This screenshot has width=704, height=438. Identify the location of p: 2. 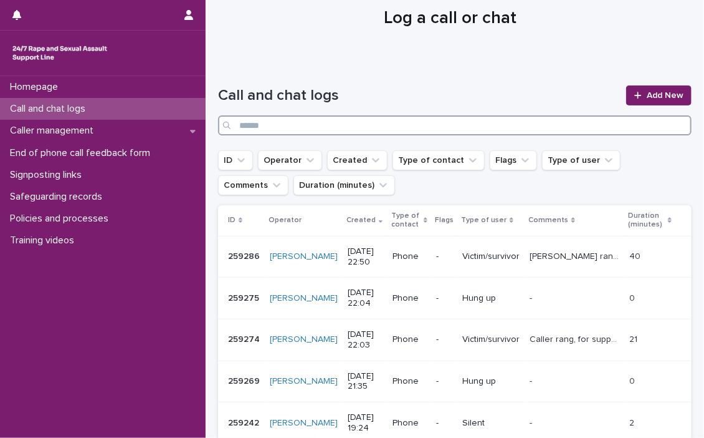
(634, 421).